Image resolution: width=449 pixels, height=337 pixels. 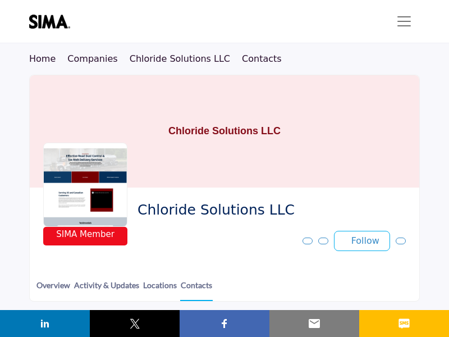 I want to click on img: facebook sharing button, so click(x=225, y=323).